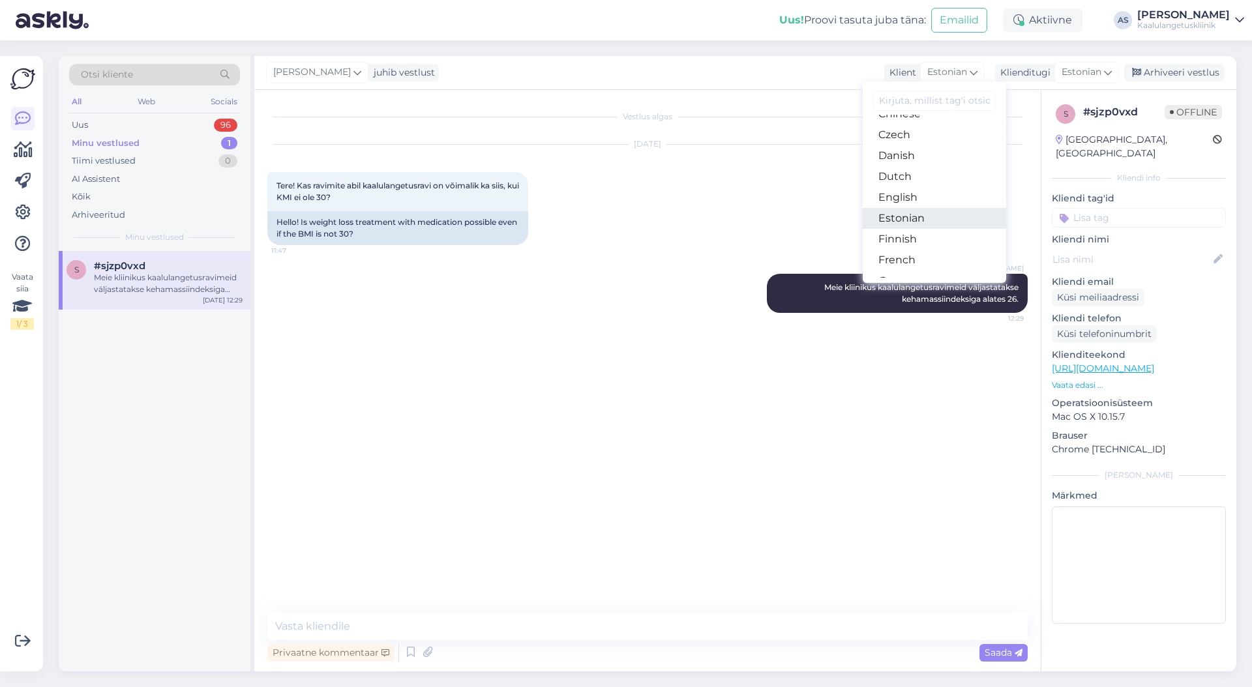  I want to click on a: Dutch, so click(934, 177).